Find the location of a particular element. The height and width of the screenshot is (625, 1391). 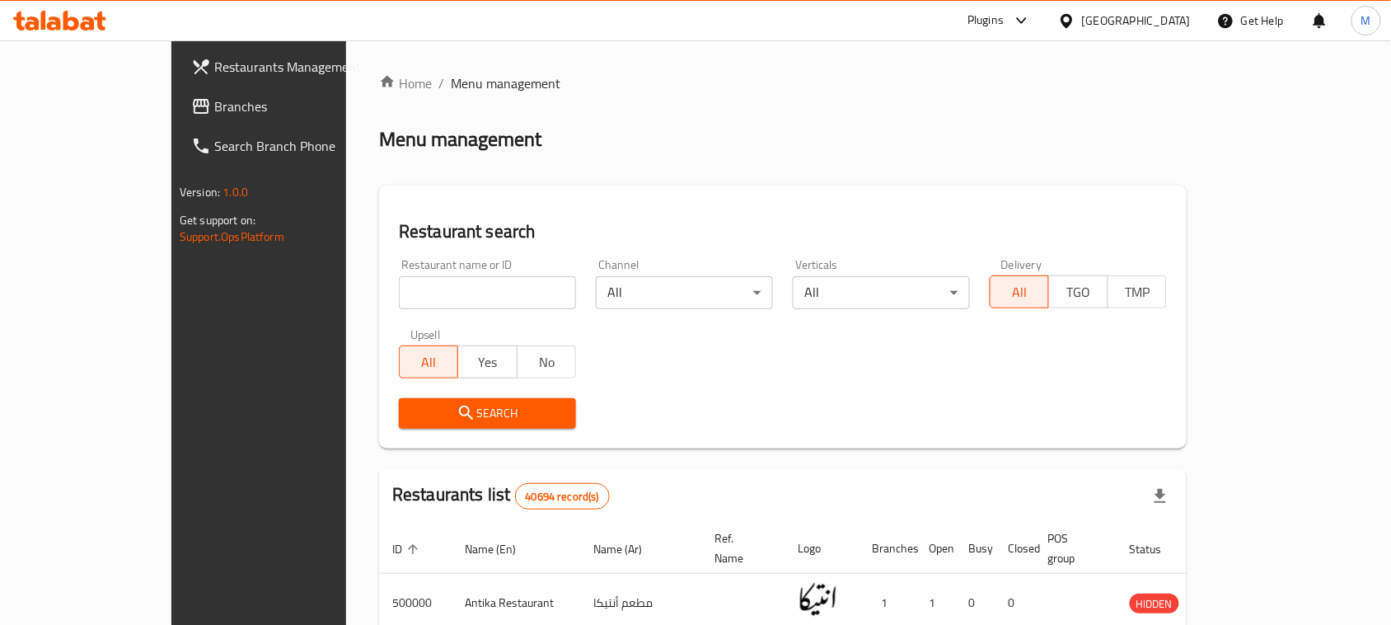

span: Search is located at coordinates (487, 413).